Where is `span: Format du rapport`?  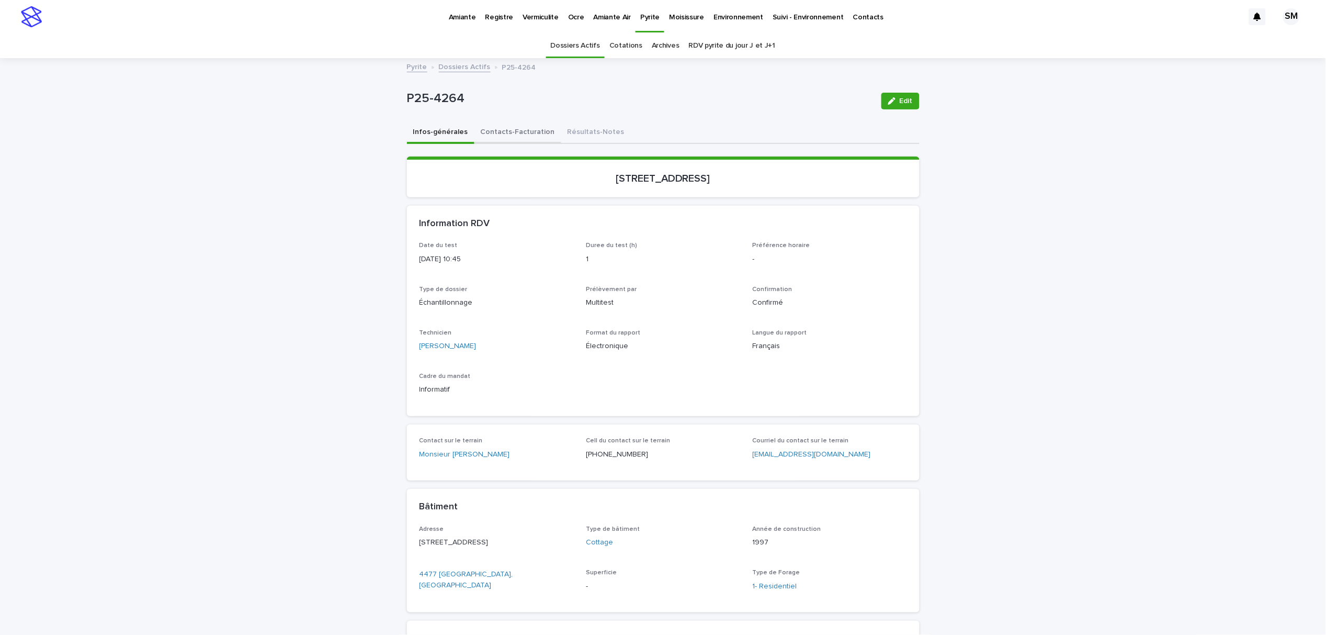
span: Format du rapport is located at coordinates (613, 333).